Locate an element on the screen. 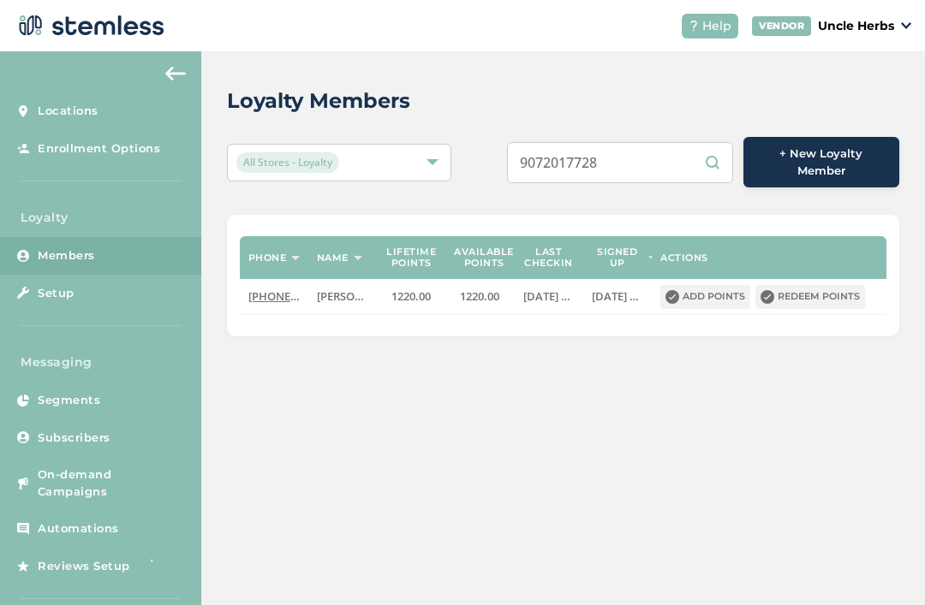  th: Actions is located at coordinates (769, 258).